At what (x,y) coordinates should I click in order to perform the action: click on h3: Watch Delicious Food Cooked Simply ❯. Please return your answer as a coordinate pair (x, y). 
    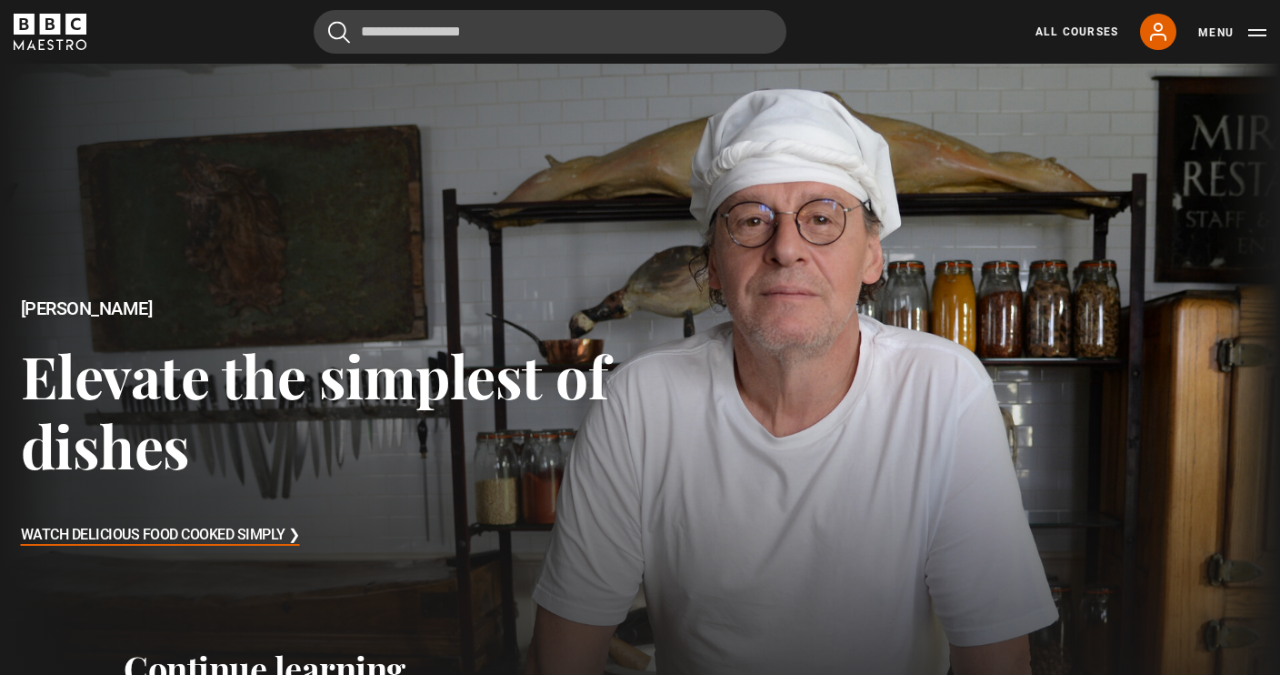
    Looking at the image, I should click on (160, 536).